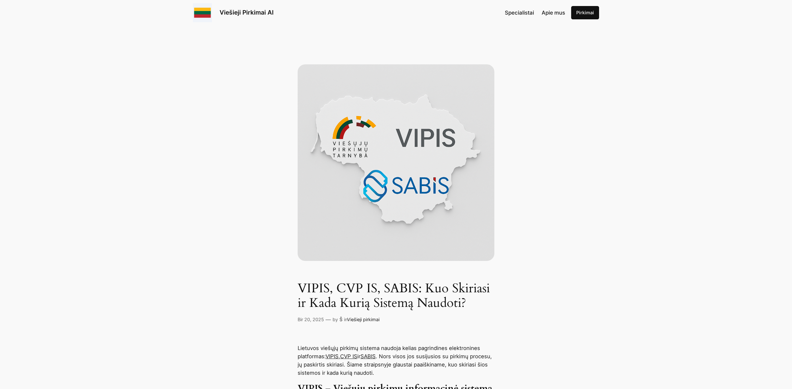 Image resolution: width=792 pixels, height=389 pixels. What do you see at coordinates (396, 296) in the screenshot?
I see `h1: VIPIS, CVP IS, SABIS: Kuo Skiriasi ir Kada Kurią Sistemą Naudoti?` at bounding box center [396, 296].